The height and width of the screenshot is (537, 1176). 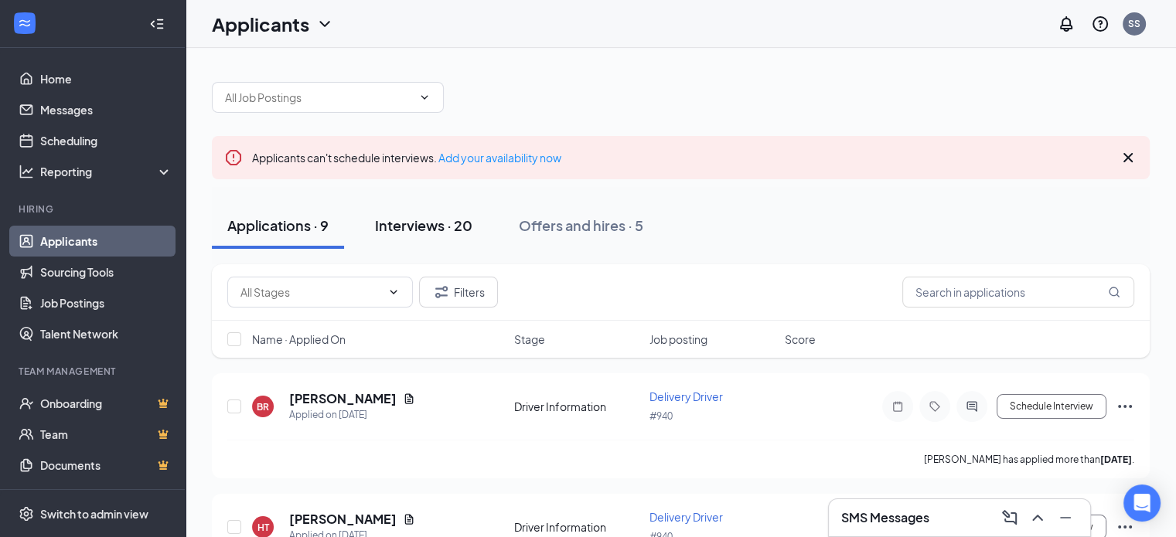 I want to click on svg: WorkstreamLogo, so click(x=25, y=23).